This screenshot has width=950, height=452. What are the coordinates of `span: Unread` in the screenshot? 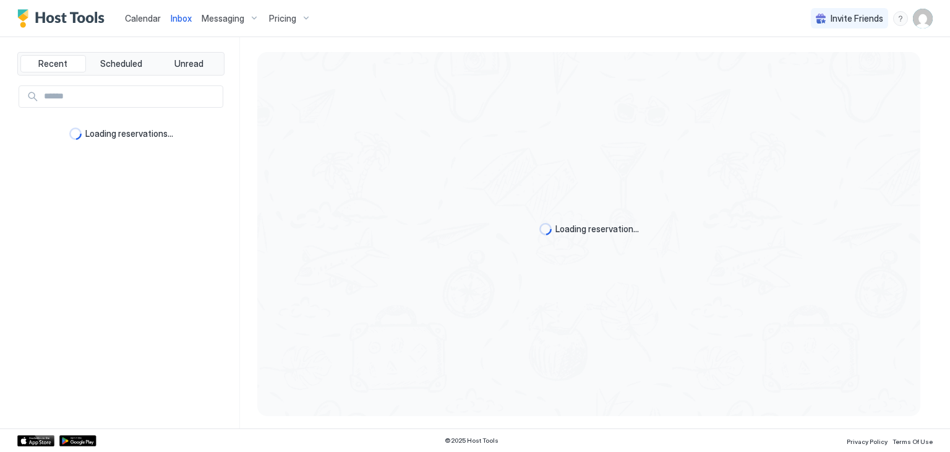 It's located at (189, 64).